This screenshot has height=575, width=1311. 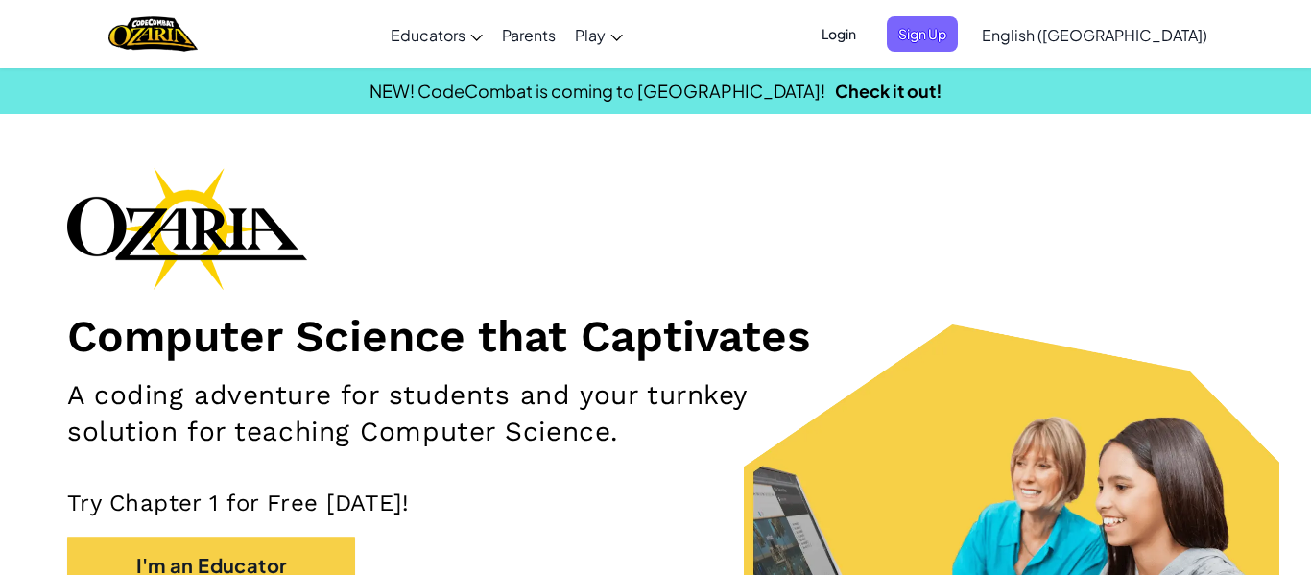 What do you see at coordinates (428, 35) in the screenshot?
I see `span: Educators` at bounding box center [428, 35].